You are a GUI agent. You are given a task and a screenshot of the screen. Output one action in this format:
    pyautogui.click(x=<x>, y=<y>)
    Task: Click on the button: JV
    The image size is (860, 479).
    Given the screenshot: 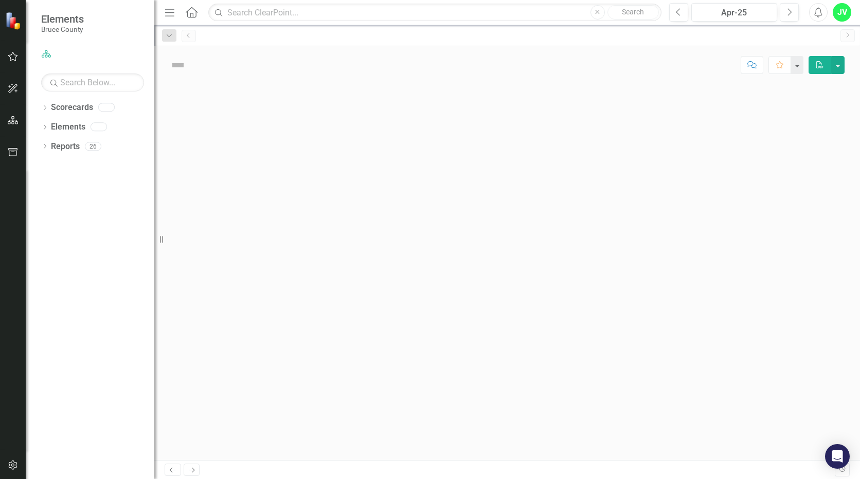 What is the action you would take?
    pyautogui.click(x=842, y=12)
    